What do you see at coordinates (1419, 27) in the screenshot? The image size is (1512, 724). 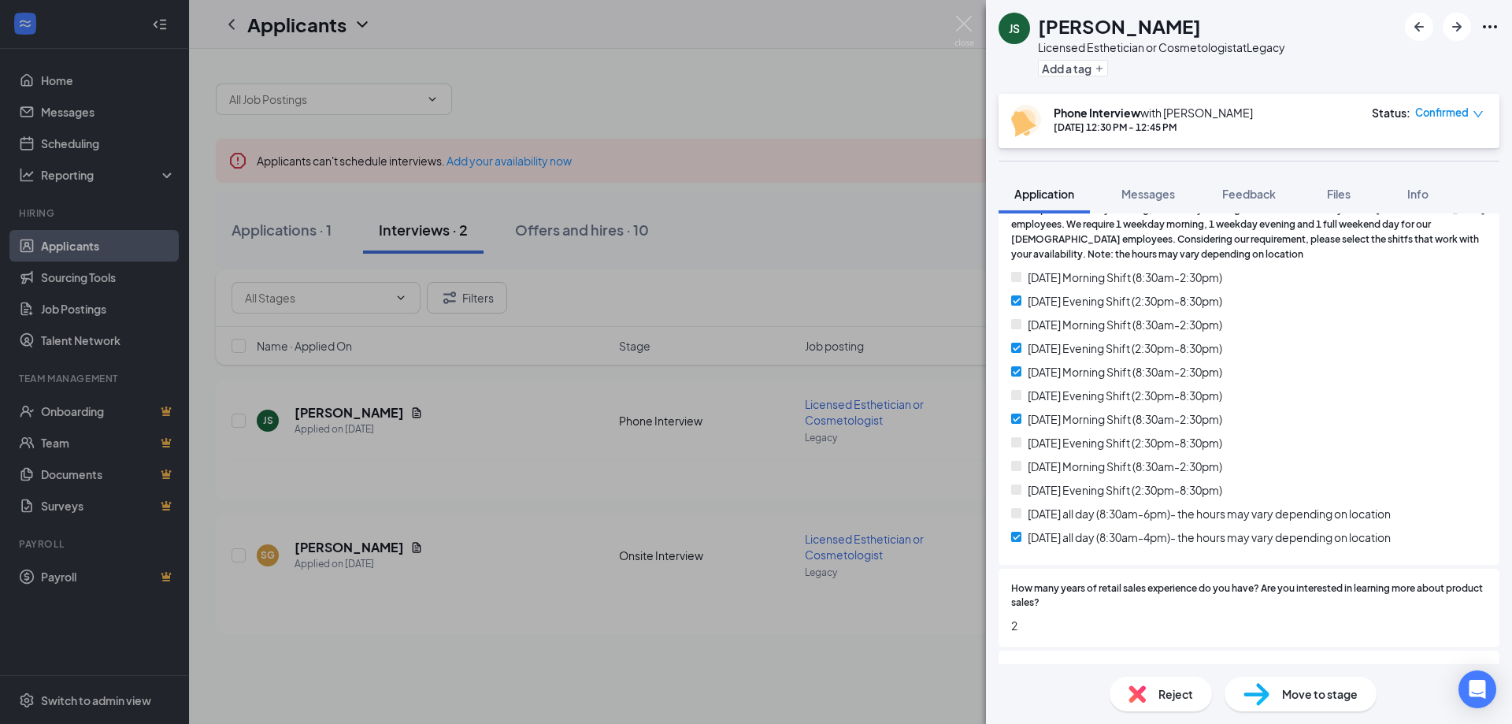 I see `button: ArrowLeftNew` at bounding box center [1419, 27].